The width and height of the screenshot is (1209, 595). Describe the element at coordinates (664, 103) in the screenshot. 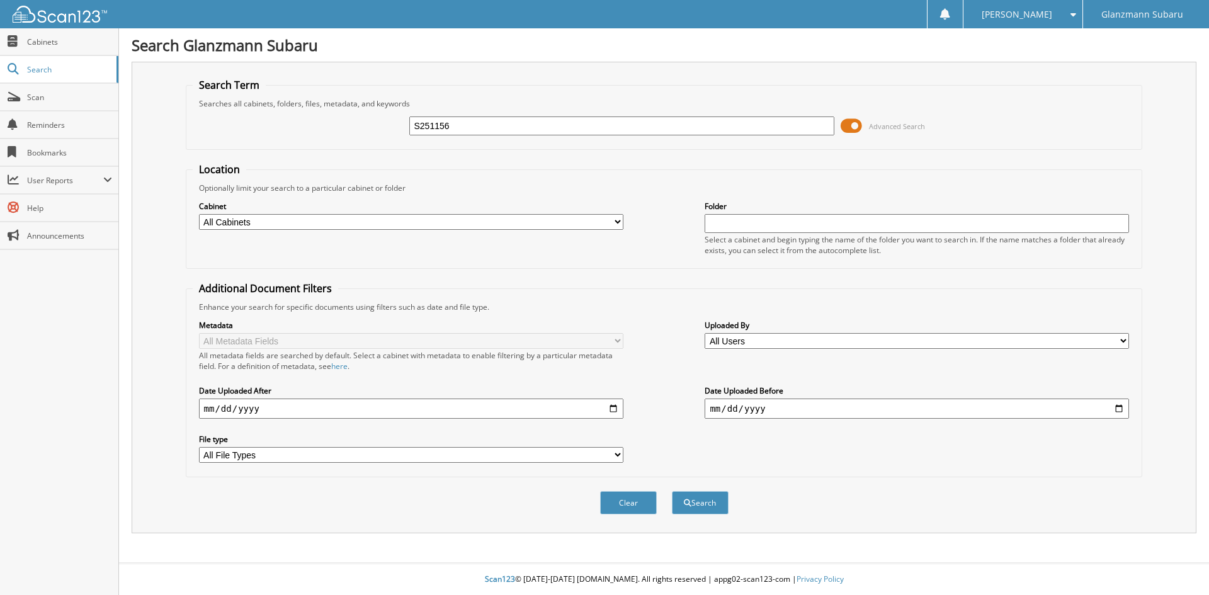

I see `div: Searches all cabinets, folders, files, metadata, and keywords` at that location.